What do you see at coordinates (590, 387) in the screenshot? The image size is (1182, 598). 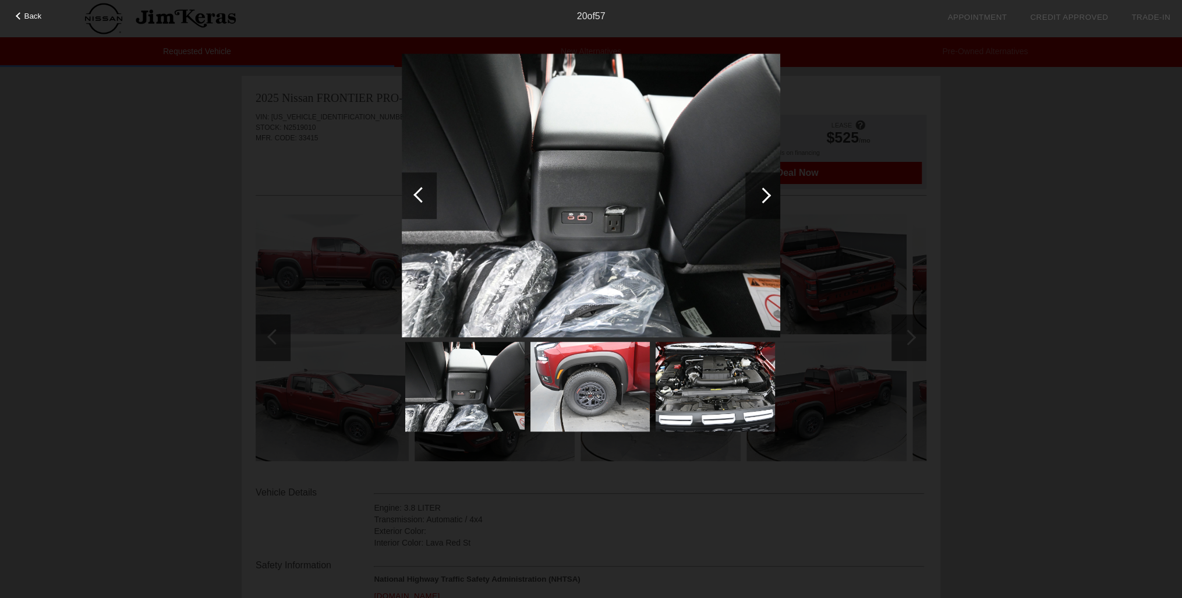 I see `img: 21.jpg` at bounding box center [590, 387].